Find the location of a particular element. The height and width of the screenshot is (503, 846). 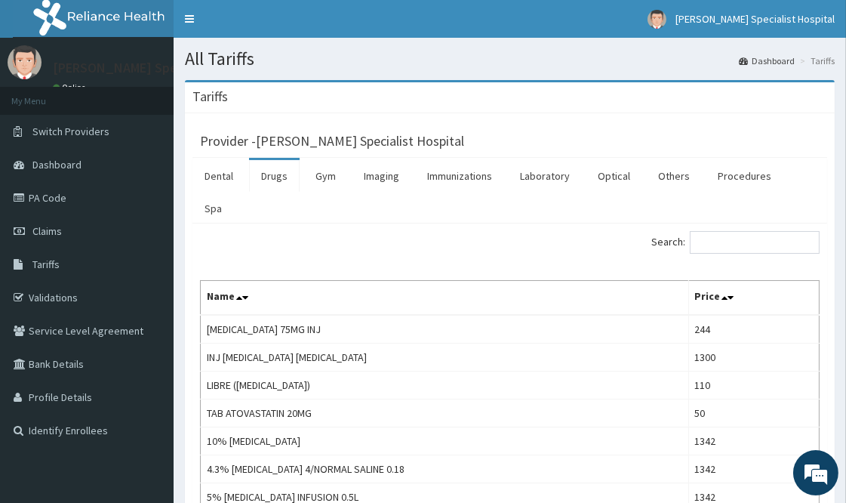

div: Chat with us now is located at coordinates (166, 94).